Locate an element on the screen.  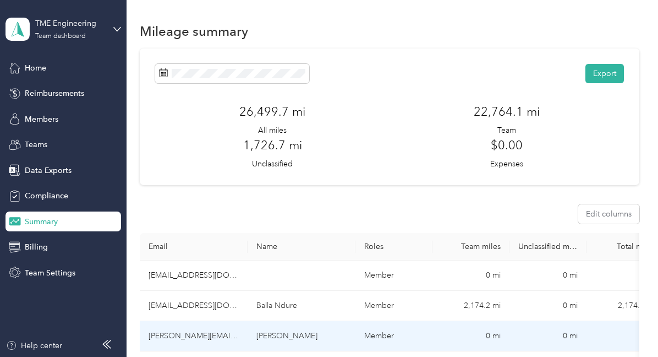
p: Expenses is located at coordinates (507, 163).